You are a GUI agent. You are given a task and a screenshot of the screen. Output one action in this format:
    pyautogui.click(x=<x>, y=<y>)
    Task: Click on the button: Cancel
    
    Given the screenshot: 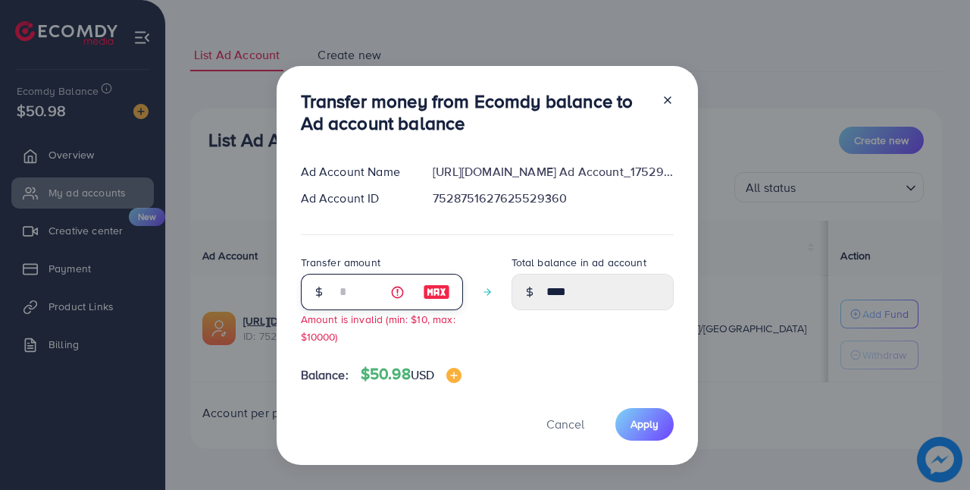 What is the action you would take?
    pyautogui.click(x=566, y=424)
    